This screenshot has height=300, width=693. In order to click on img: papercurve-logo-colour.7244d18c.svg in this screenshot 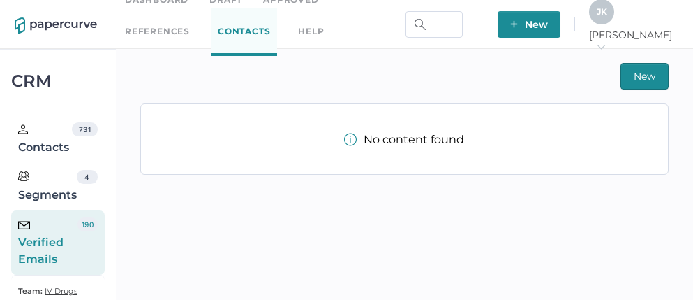, I will do `click(56, 26)`.